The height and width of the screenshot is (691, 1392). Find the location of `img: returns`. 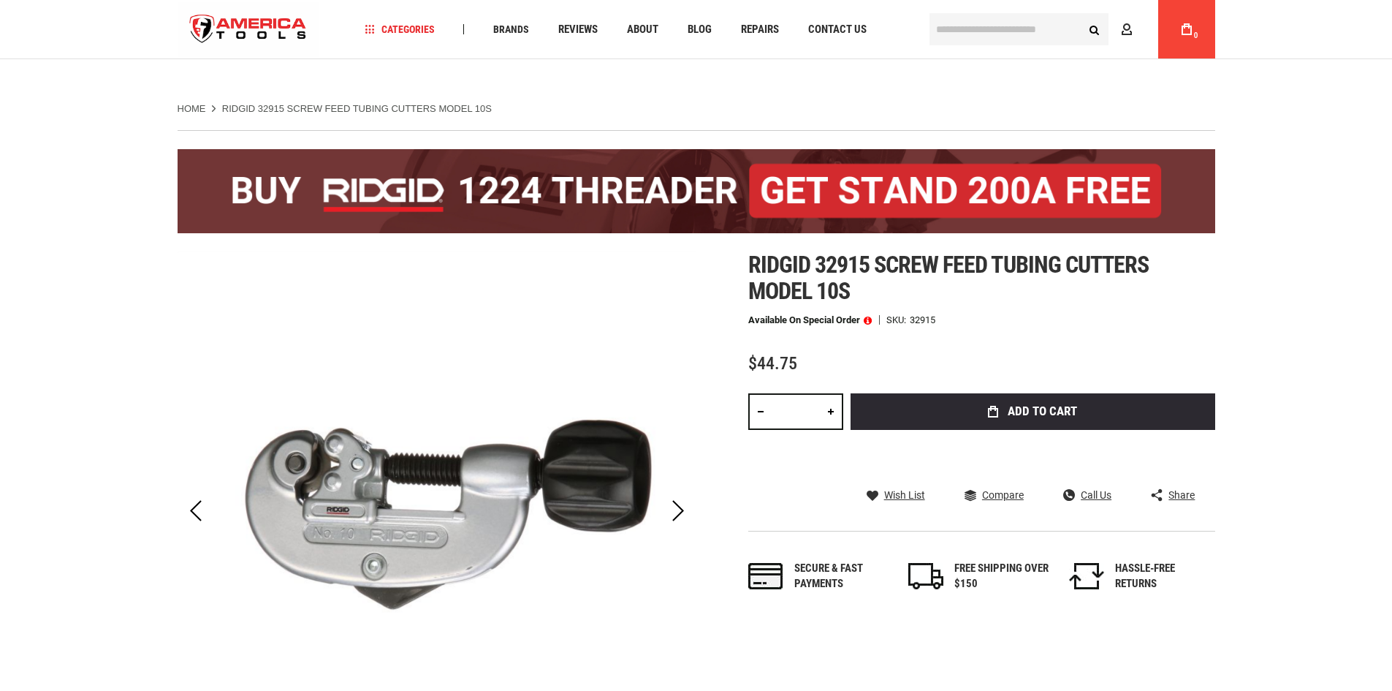

img: returns is located at coordinates (1087, 576).